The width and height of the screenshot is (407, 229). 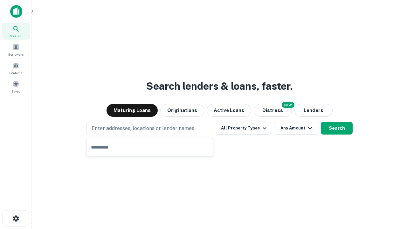 I want to click on button: Any Amount, so click(x=296, y=128).